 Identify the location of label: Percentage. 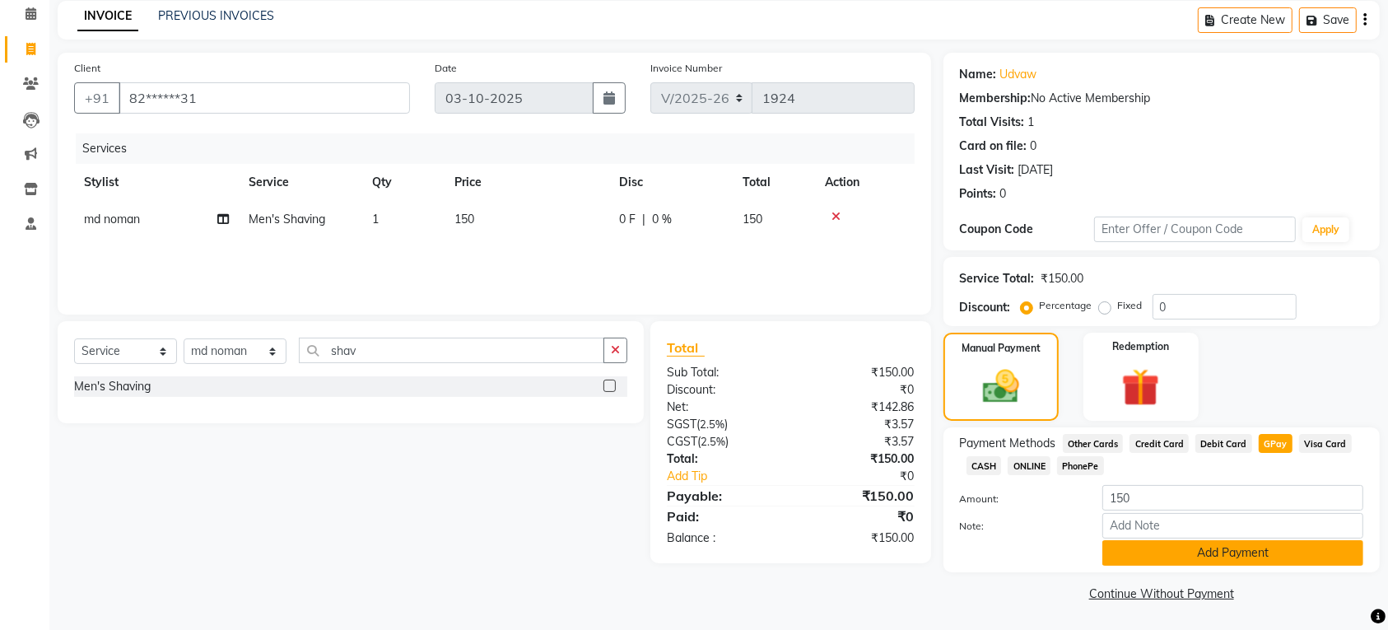
(1066, 305).